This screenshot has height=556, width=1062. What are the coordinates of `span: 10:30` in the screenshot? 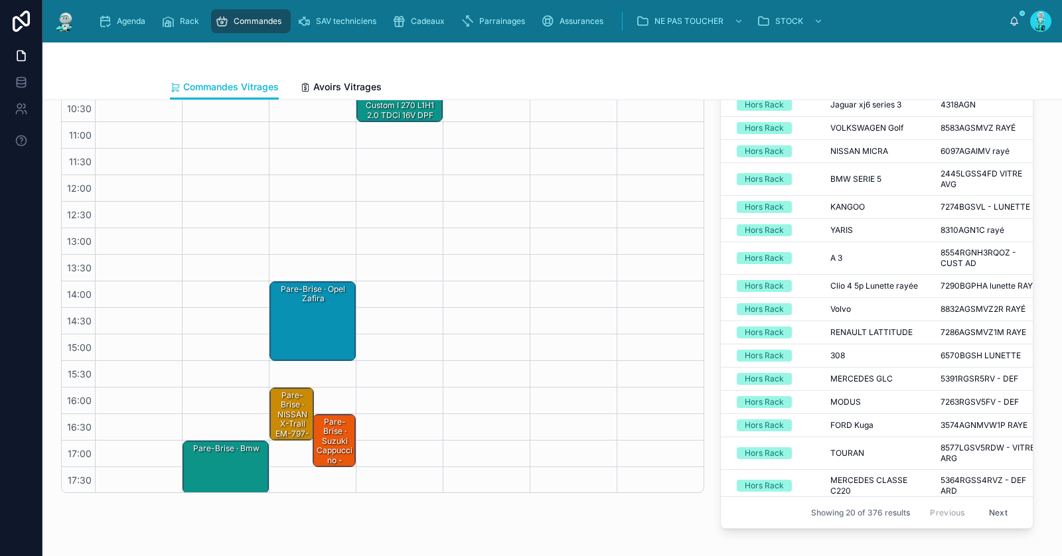 It's located at (79, 108).